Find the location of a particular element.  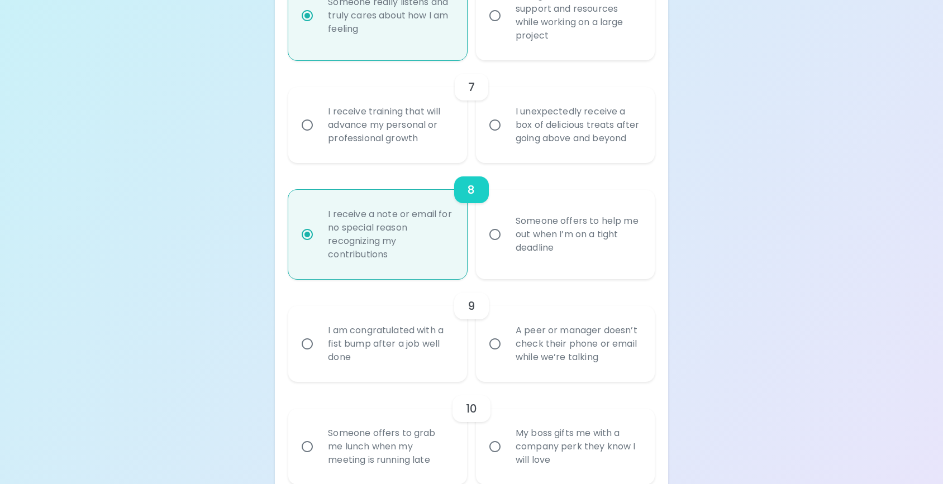

div: My boss gifts me with a company perk they know I will love is located at coordinates (577, 447).